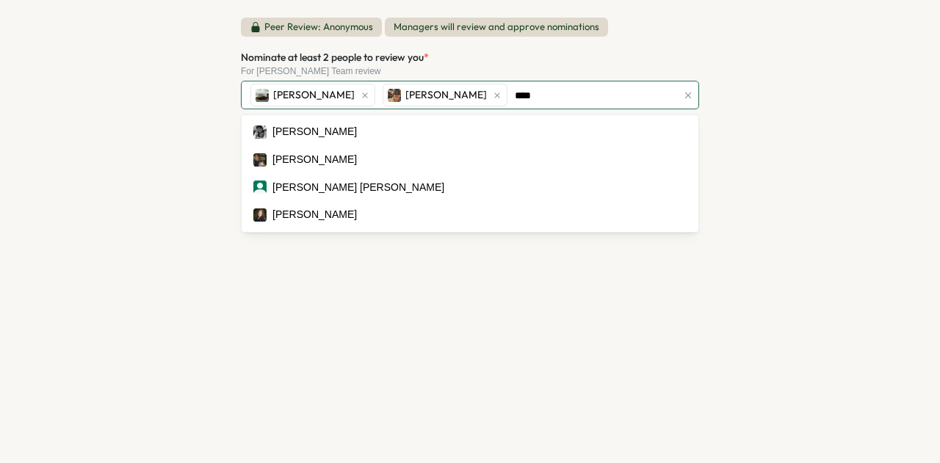 The width and height of the screenshot is (940, 463). What do you see at coordinates (260, 132) in the screenshot?
I see `img: Victoria Tenorio` at bounding box center [260, 132].